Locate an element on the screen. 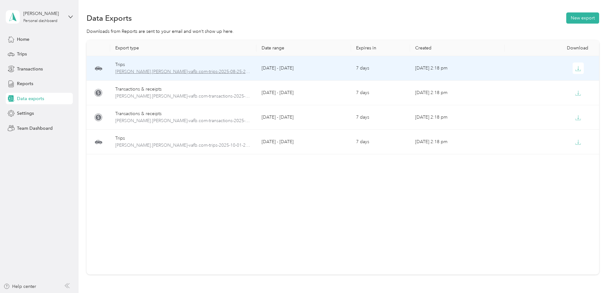 The image size is (610, 293). span: Reports is located at coordinates (25, 84).